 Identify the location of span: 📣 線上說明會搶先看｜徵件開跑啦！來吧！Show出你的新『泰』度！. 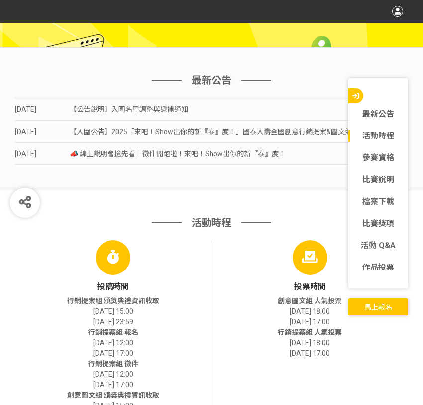
(178, 154).